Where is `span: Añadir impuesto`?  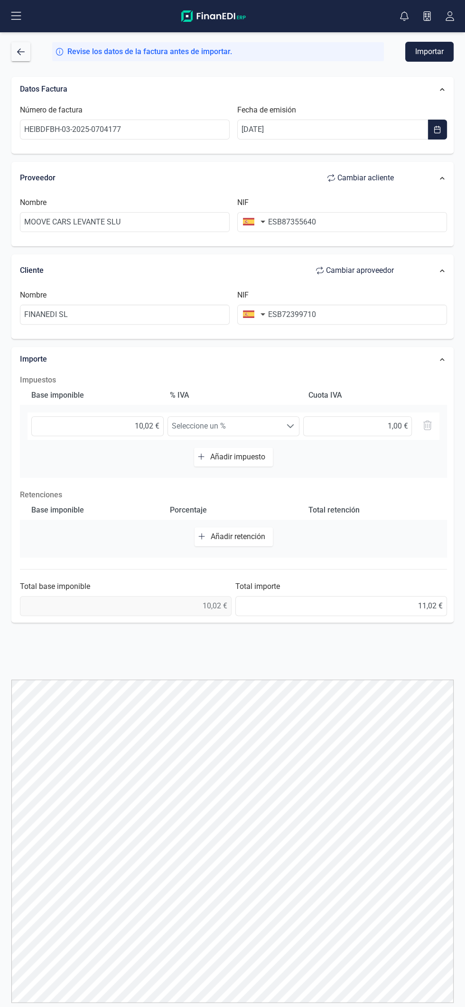 span: Añadir impuesto is located at coordinates (240, 456).